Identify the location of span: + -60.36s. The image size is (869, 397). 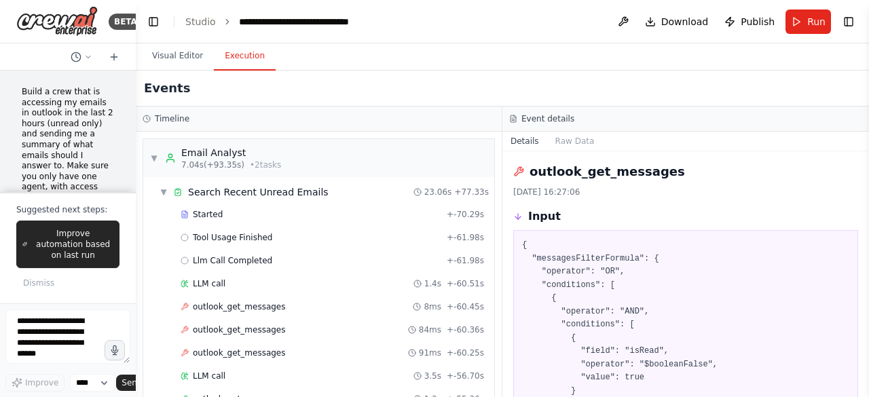
(465, 330).